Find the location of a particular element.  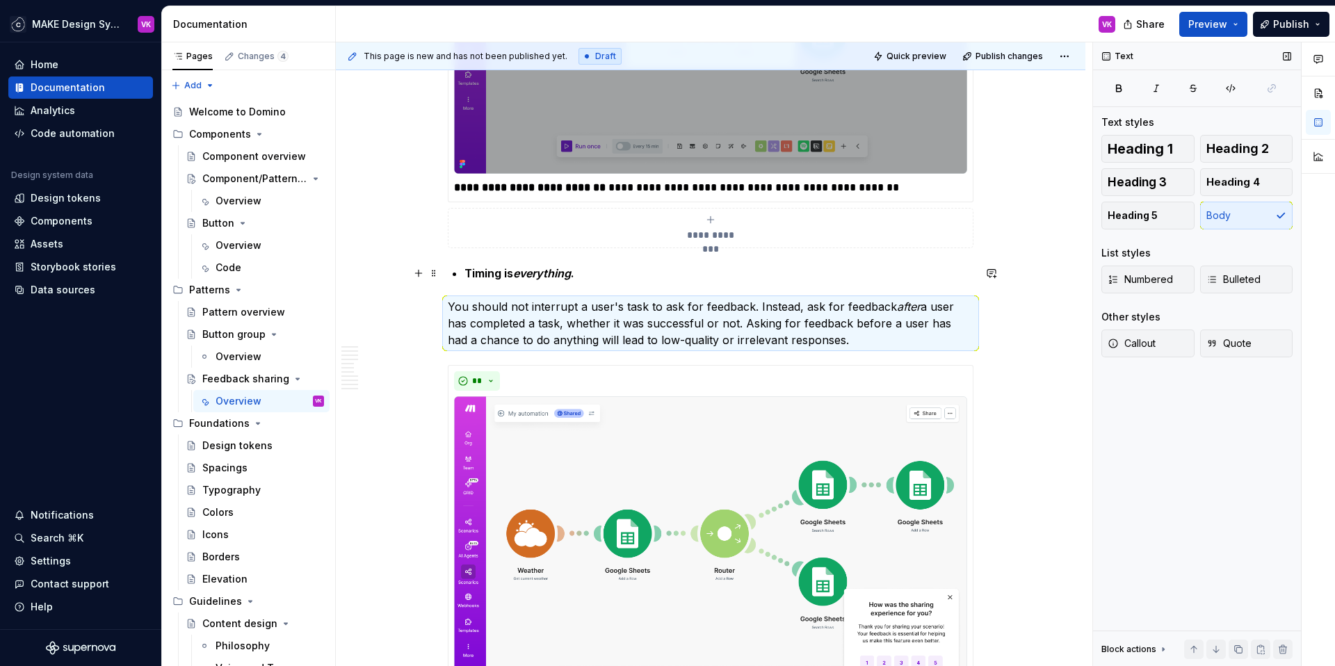

div: Colors is located at coordinates (218, 512).